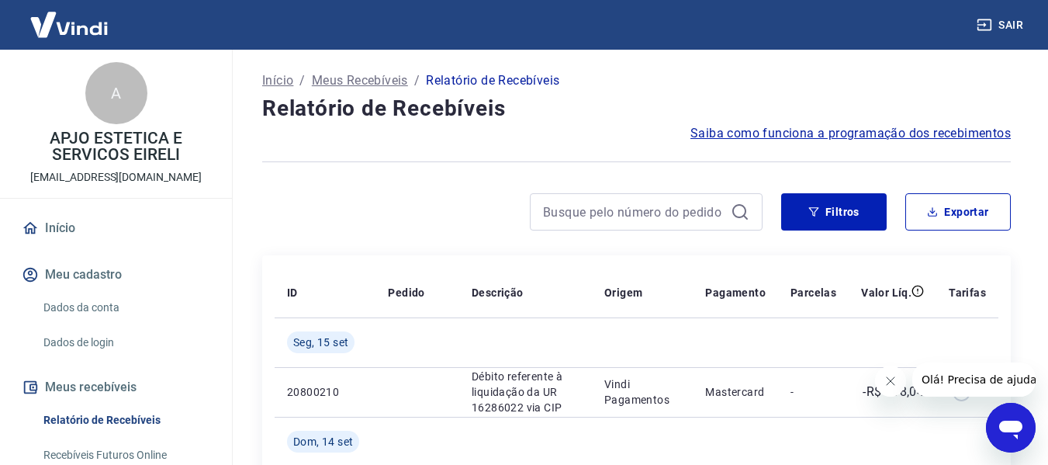 The image size is (1048, 465). What do you see at coordinates (958, 212) in the screenshot?
I see `button: Exportar` at bounding box center [958, 212].